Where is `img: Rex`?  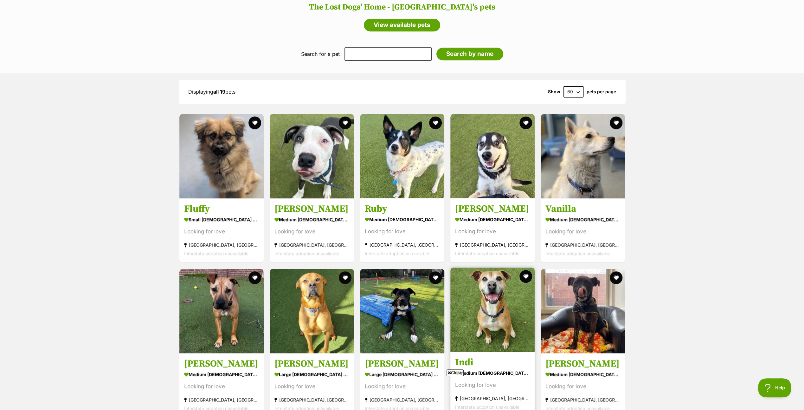 img: Rex is located at coordinates (583, 311).